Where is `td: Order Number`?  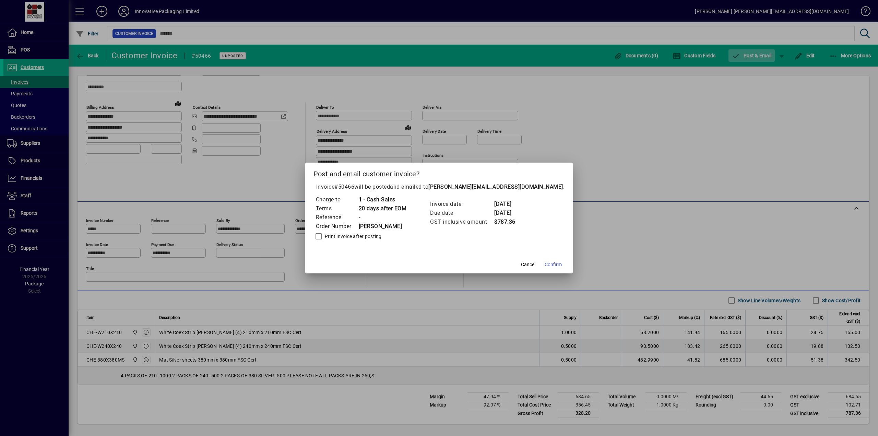
td: Order Number is located at coordinates (337, 226).